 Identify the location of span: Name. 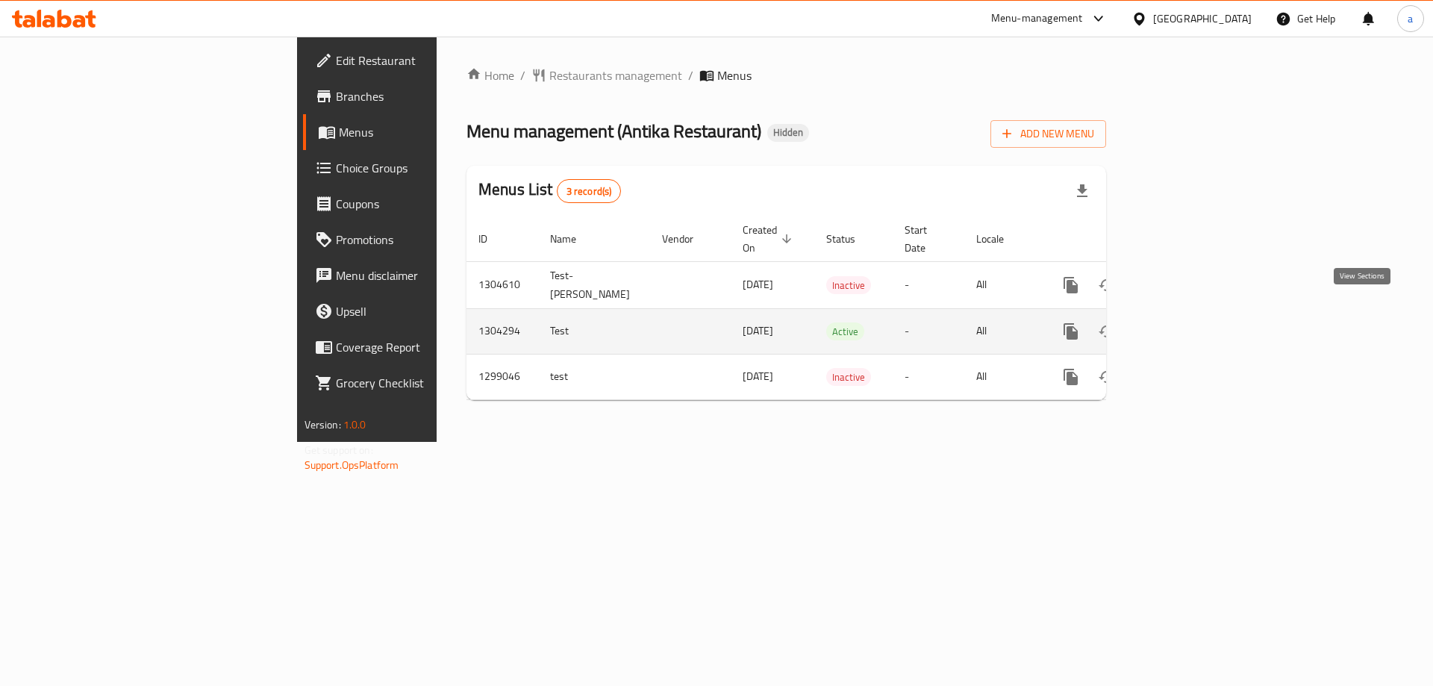
(572, 239).